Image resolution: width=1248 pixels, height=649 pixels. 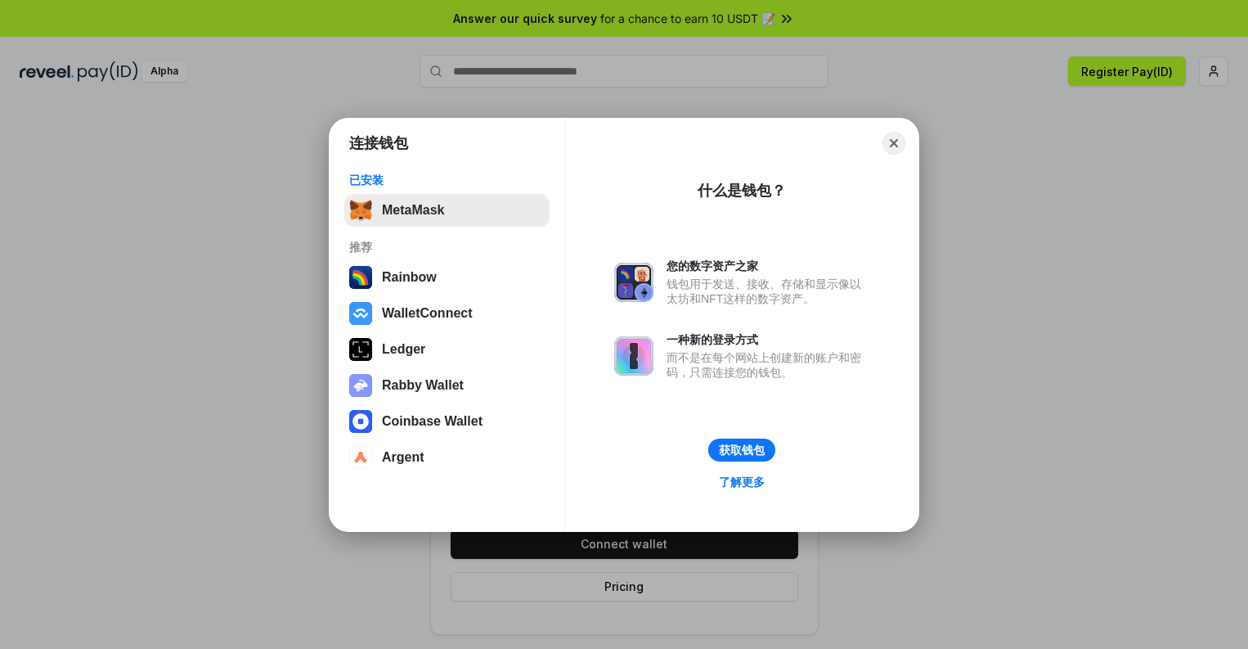 What do you see at coordinates (403, 457) in the screenshot?
I see `div: Argent` at bounding box center [403, 457].